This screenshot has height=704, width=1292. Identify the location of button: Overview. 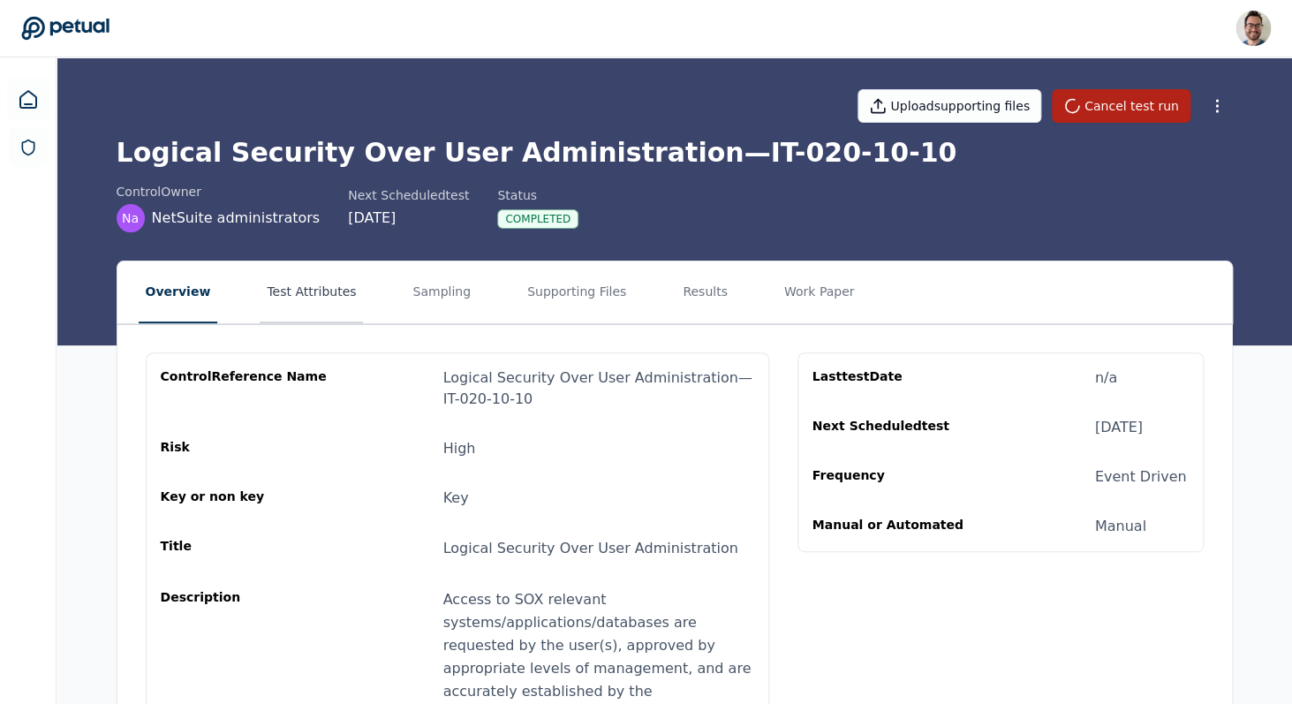
(178, 292).